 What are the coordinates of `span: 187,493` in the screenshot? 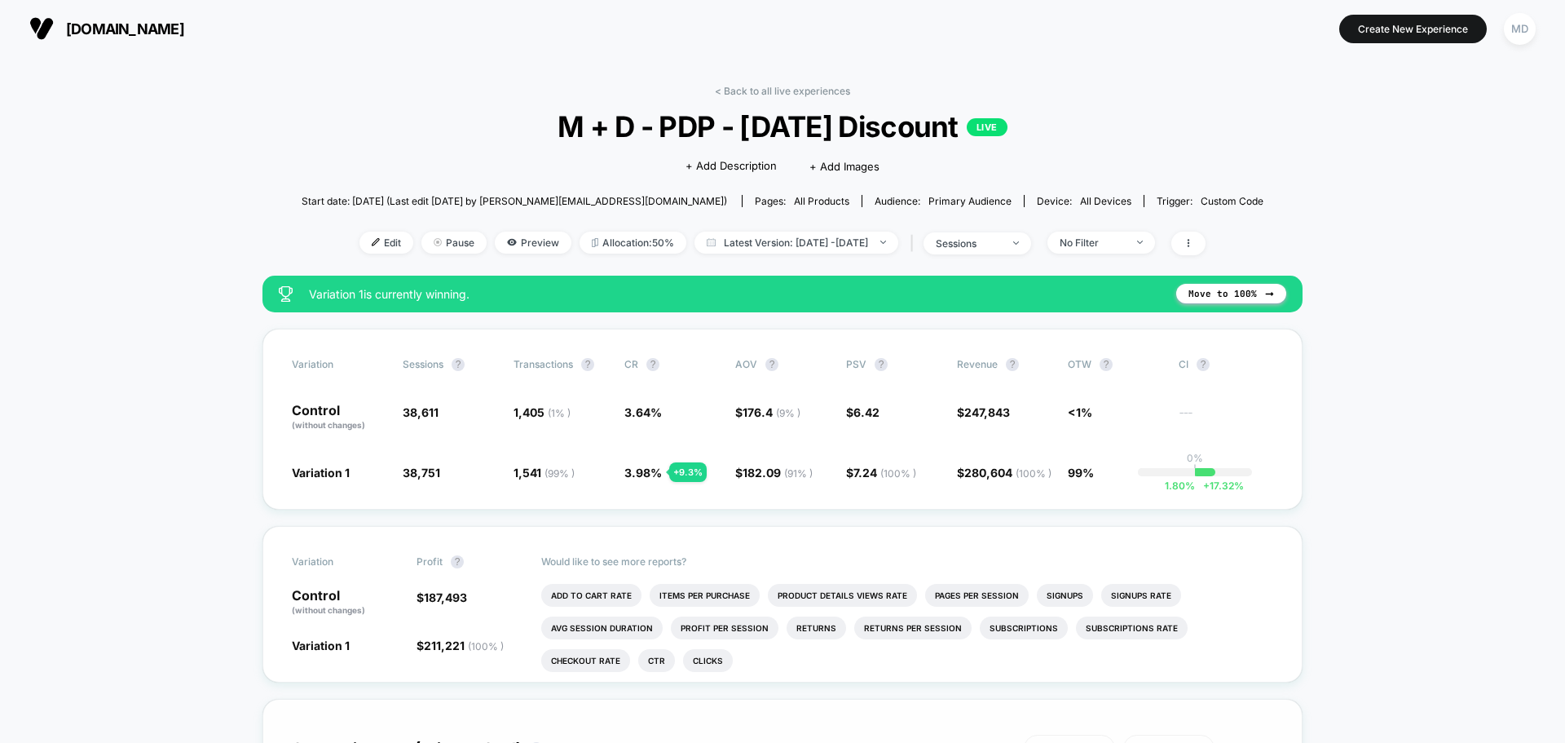 It's located at (445, 597).